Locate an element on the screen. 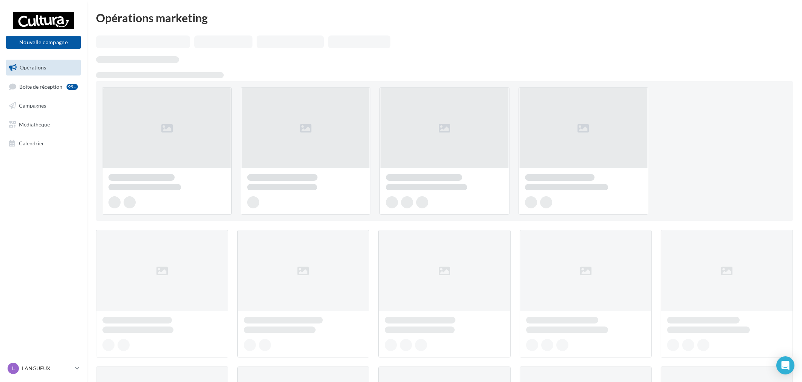 This screenshot has width=802, height=382. a: L LANGUEUX is located at coordinates (43, 369).